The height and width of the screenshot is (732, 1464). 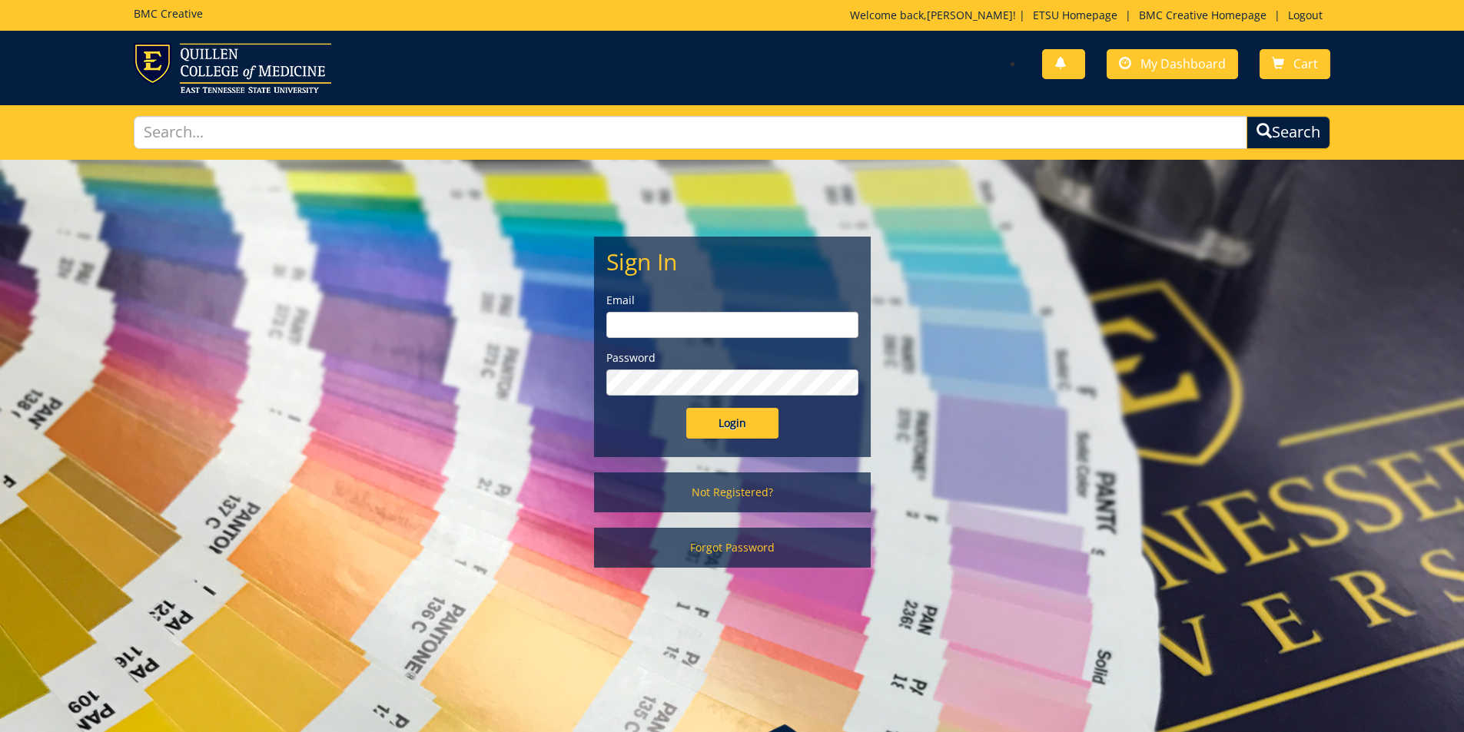 What do you see at coordinates (1075, 15) in the screenshot?
I see `a: ETSU Homepage` at bounding box center [1075, 15].